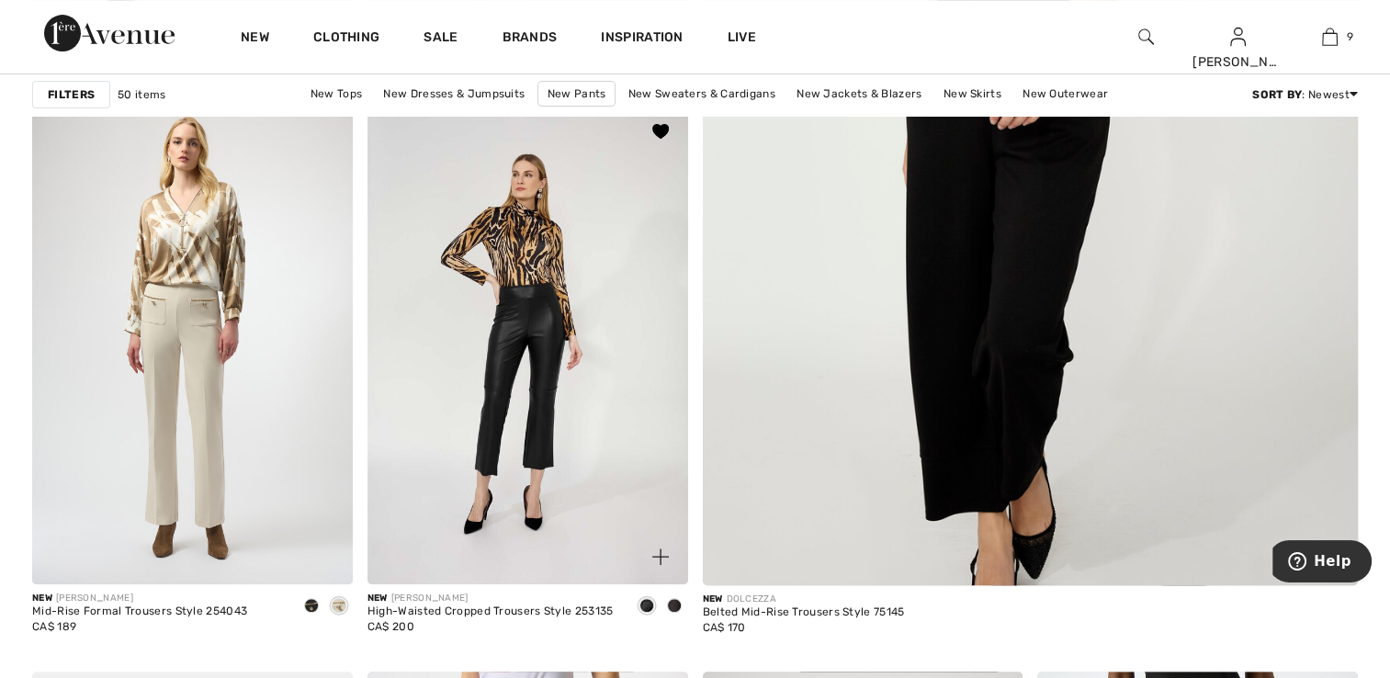  What do you see at coordinates (674, 606) in the screenshot?
I see `div: Chocolate` at bounding box center [674, 606].